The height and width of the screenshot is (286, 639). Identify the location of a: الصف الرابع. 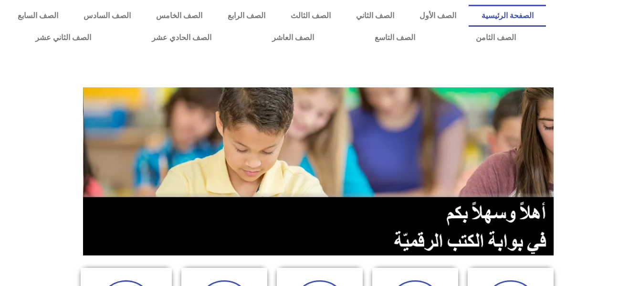
(246, 16).